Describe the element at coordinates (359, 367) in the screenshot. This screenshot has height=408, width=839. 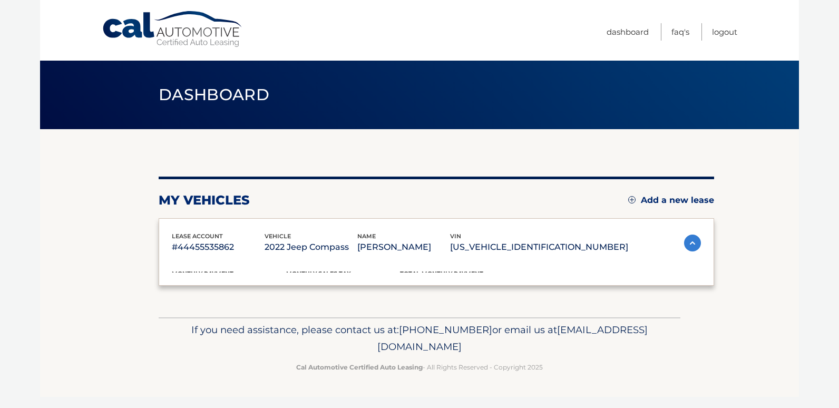
I see `strong: Cal Automotive Certified Auto Leasing` at that location.